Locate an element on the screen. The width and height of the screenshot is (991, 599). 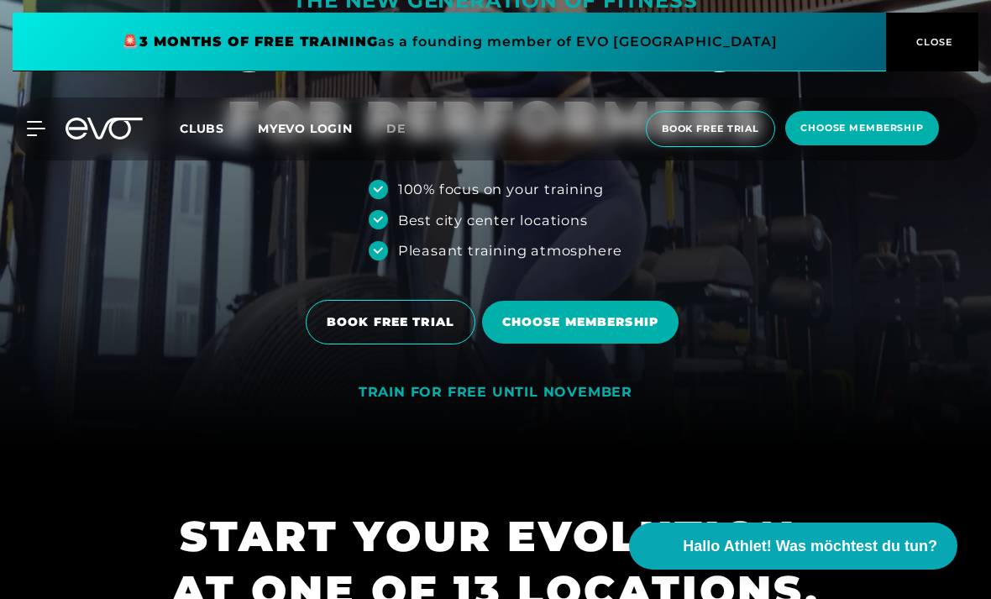
span: Choose membership is located at coordinates (580, 322).